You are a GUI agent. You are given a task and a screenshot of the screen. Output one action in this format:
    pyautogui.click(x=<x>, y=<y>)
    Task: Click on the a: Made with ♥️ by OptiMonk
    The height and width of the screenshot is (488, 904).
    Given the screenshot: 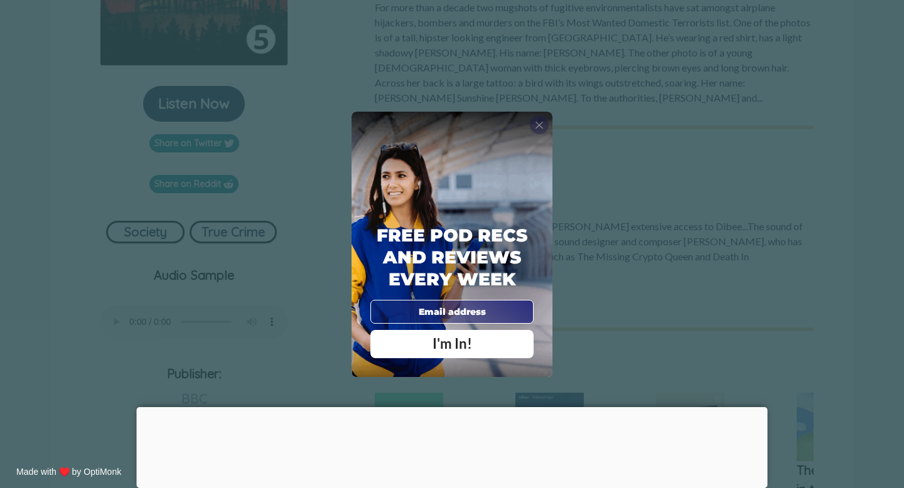 What is the action you would take?
    pyautogui.click(x=68, y=472)
    